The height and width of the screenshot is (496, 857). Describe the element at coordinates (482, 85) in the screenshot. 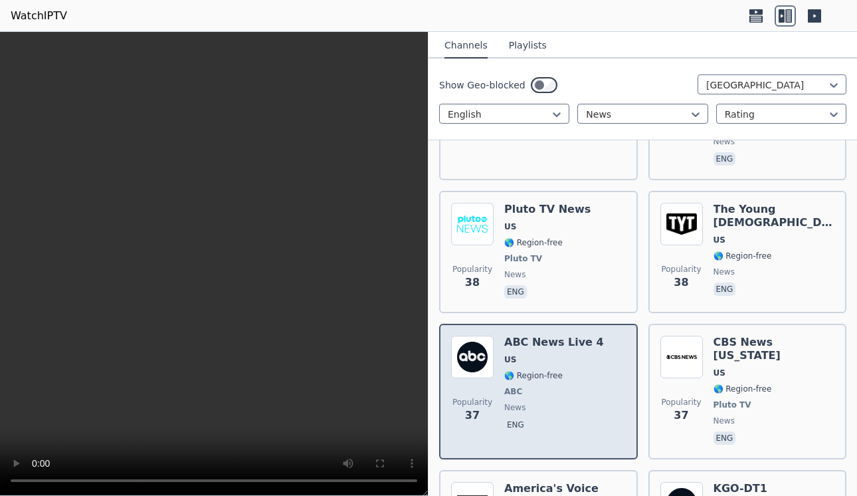

I see `label: Show Geo-blocked` at that location.